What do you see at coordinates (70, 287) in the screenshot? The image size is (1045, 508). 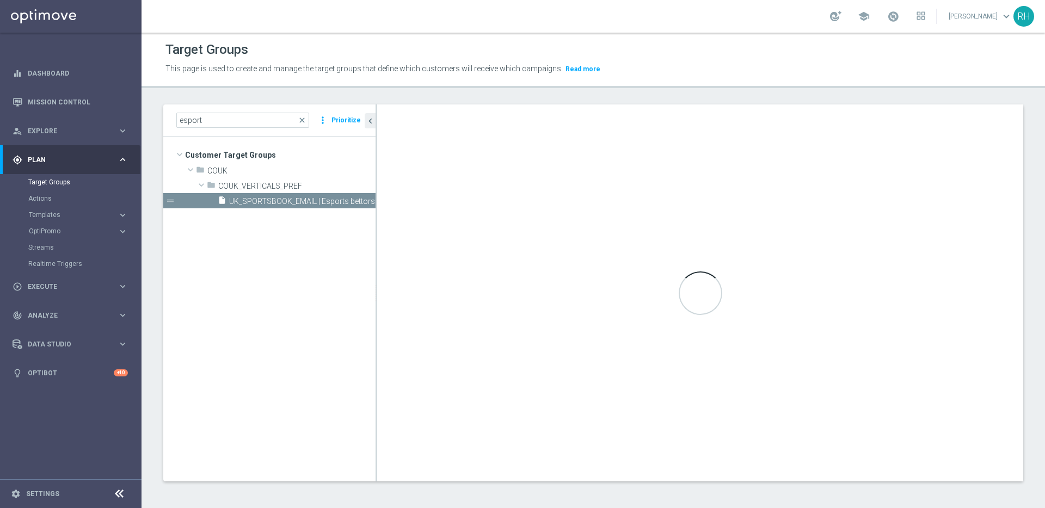 I see `div: play_circle_outline Execute keyboard_arrow_right` at bounding box center [70, 287].